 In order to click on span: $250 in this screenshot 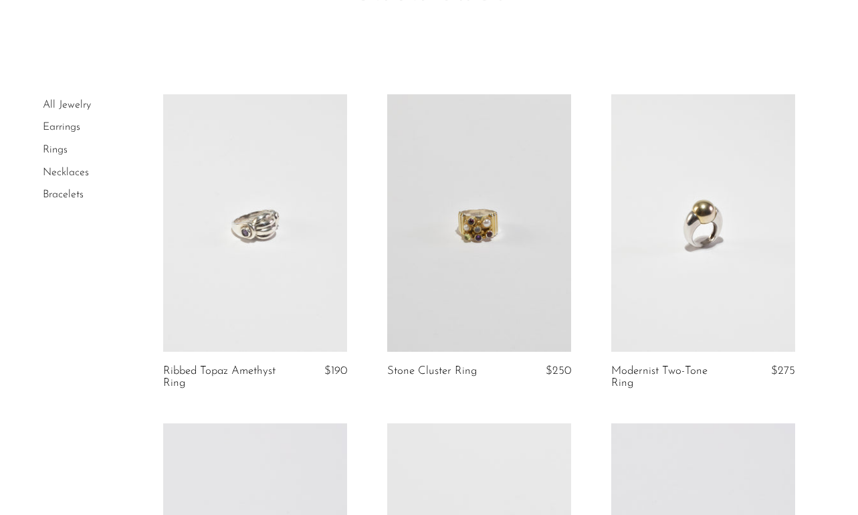, I will do `click(558, 371)`.